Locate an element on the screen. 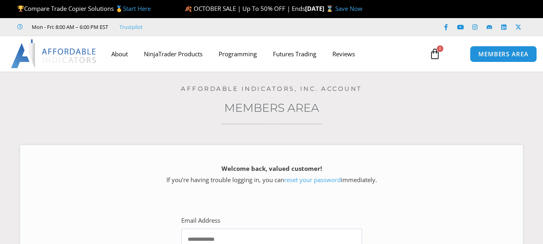  a: Members Area is located at coordinates (272, 108).